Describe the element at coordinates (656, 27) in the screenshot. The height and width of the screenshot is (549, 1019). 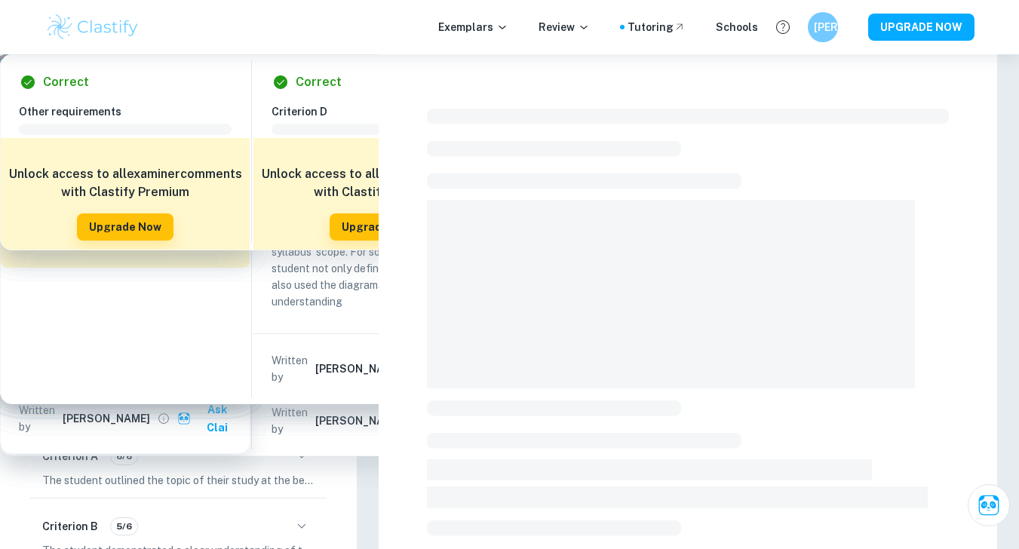
I see `div: Tutoring` at that location.